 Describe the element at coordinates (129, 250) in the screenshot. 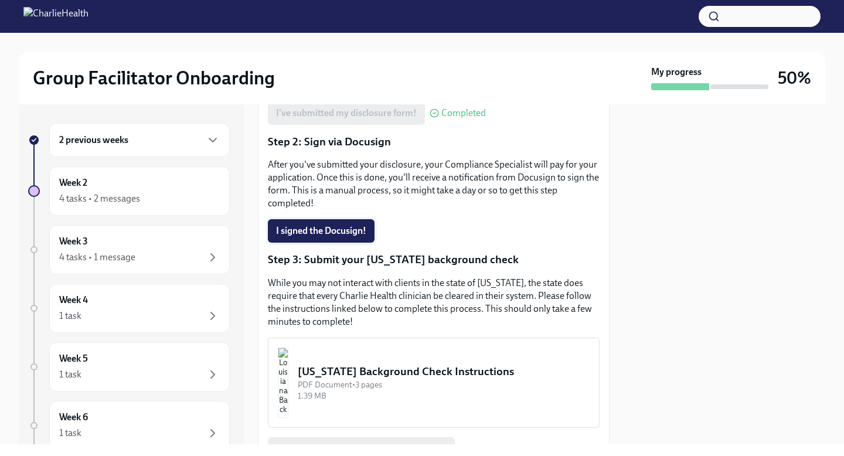

I see `a: Week 34 tasks • 1 message` at that location.